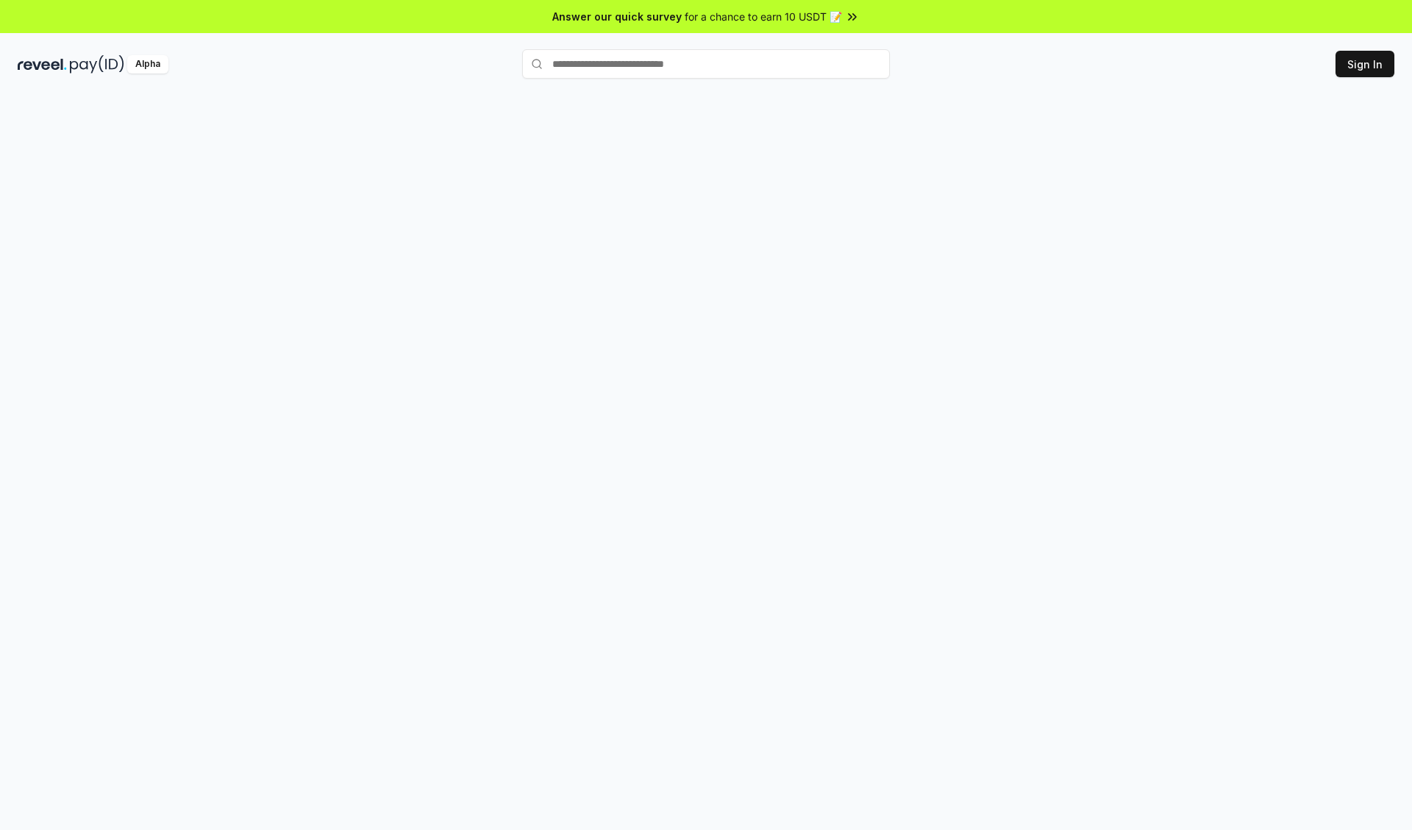  Describe the element at coordinates (42, 64) in the screenshot. I see `img: reveel_dark` at that location.